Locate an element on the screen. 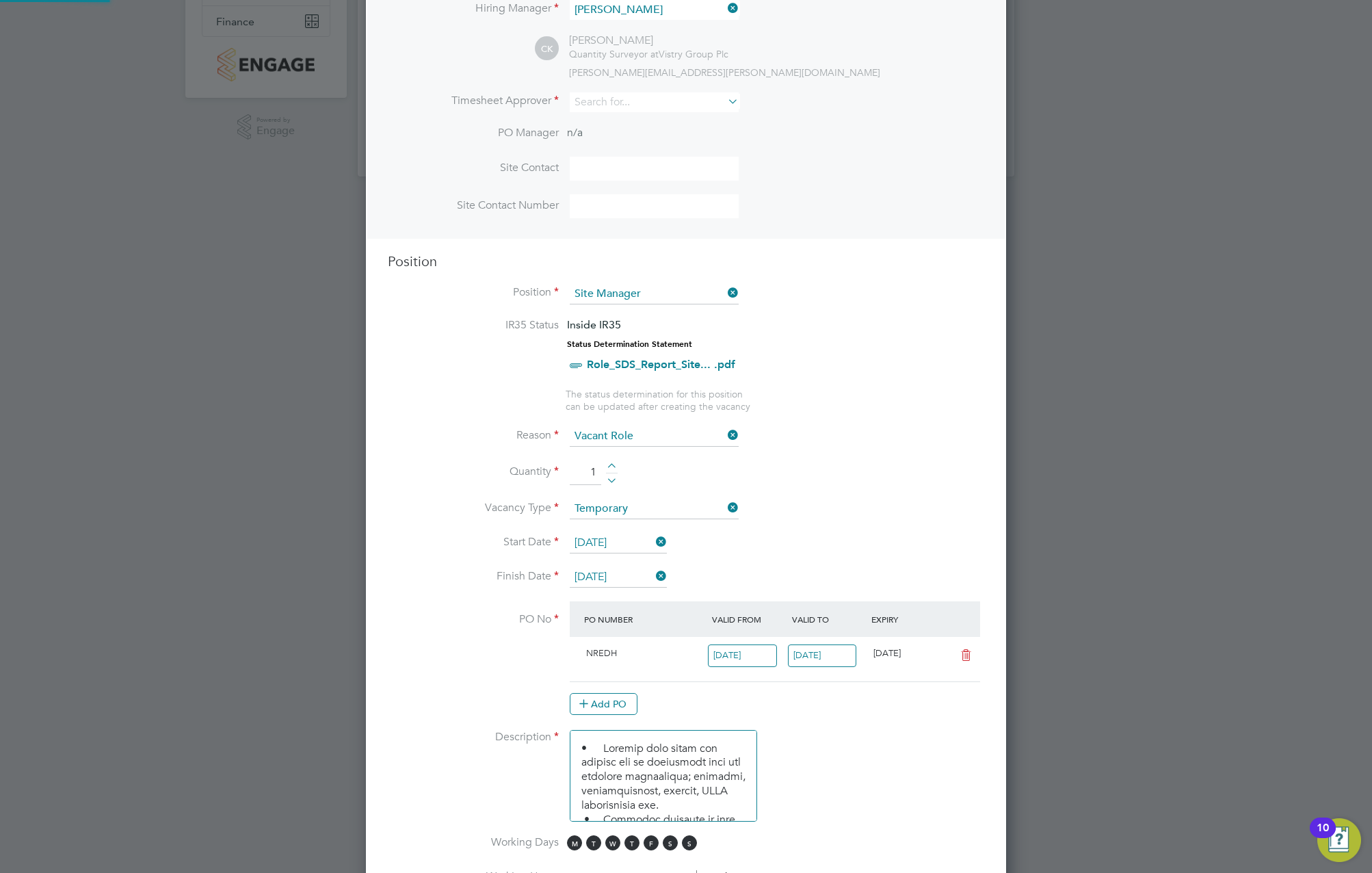  div: Valid To is located at coordinates (829, 619).